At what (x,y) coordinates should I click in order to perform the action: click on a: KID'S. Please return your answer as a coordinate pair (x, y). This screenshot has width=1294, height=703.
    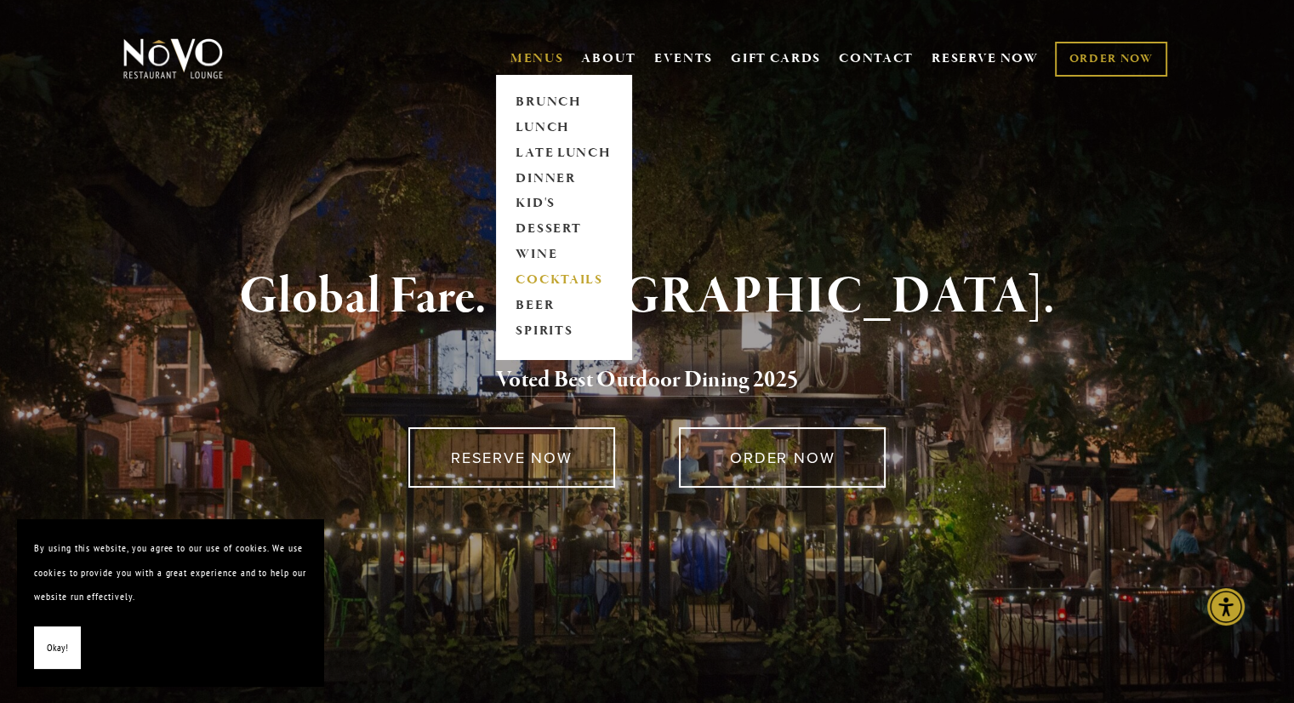
    Looking at the image, I should click on (563, 204).